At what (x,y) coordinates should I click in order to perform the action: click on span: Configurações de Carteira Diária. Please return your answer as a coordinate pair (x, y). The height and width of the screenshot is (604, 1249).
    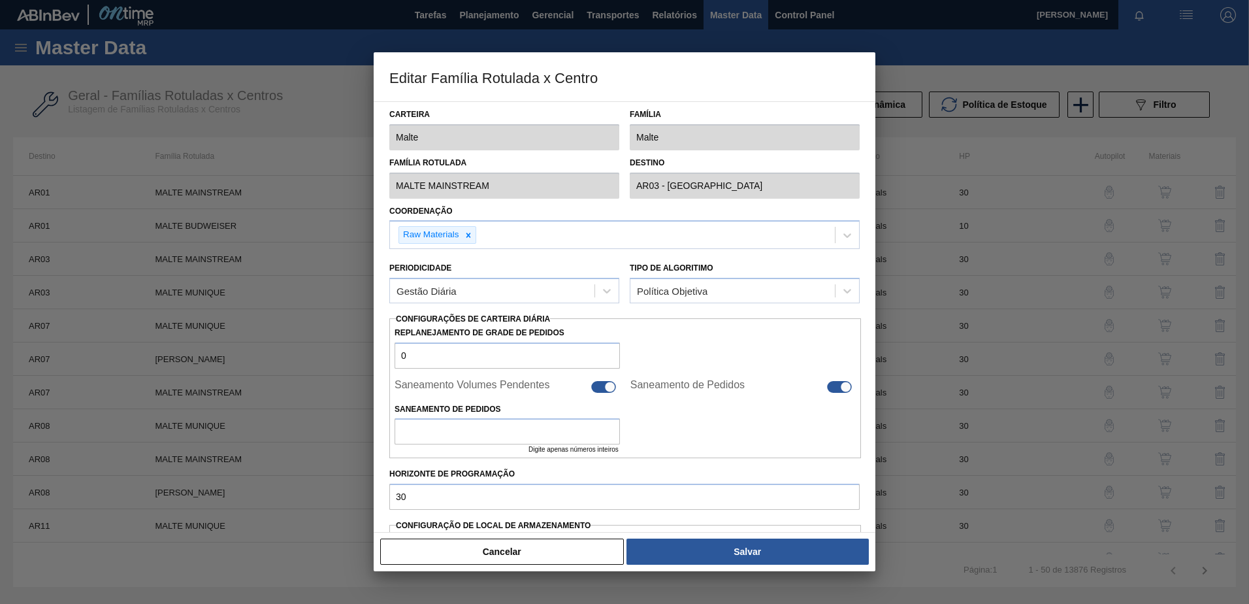
    Looking at the image, I should click on (473, 319).